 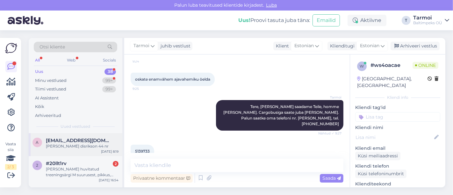 I want to click on p: Klienditeekond, so click(x=398, y=184).